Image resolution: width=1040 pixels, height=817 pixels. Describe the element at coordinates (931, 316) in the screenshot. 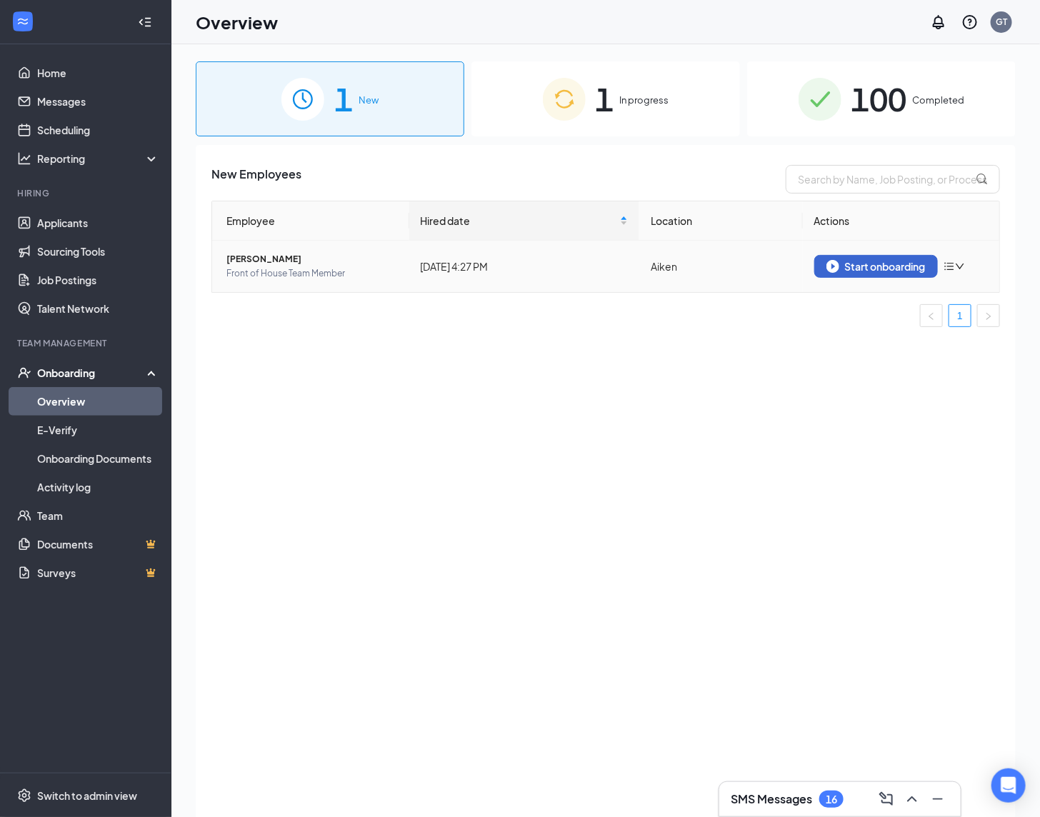

I see `span: left` at that location.